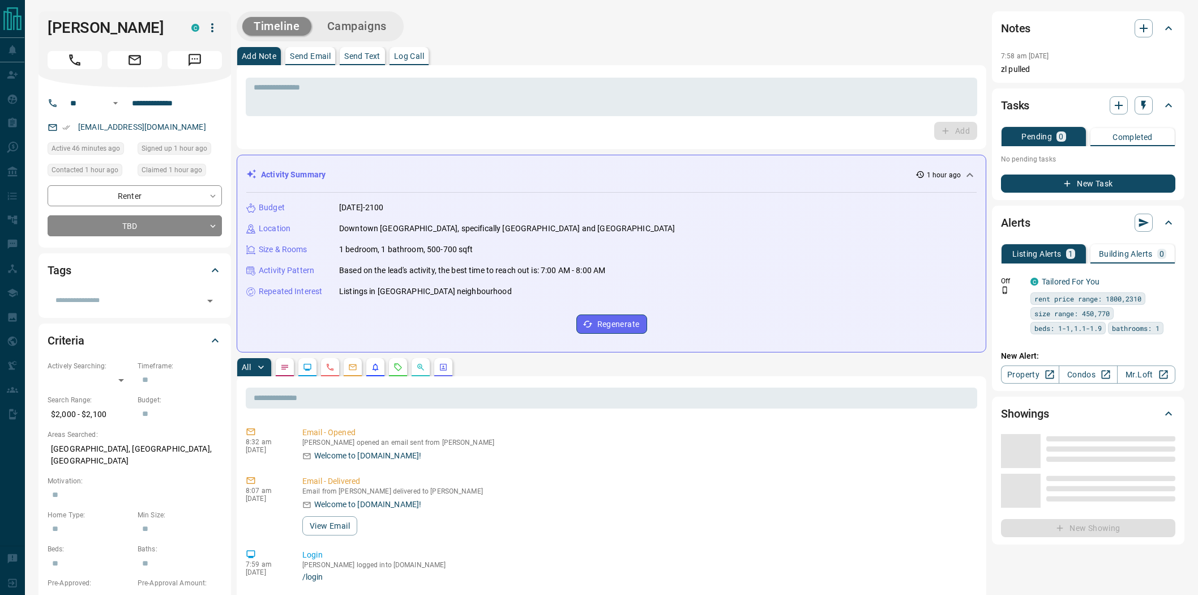 This screenshot has width=1198, height=595. I want to click on p: Actively Searching:, so click(89, 366).